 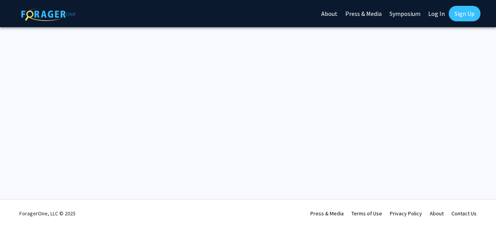 What do you see at coordinates (436, 213) in the screenshot?
I see `a: About` at bounding box center [436, 213].